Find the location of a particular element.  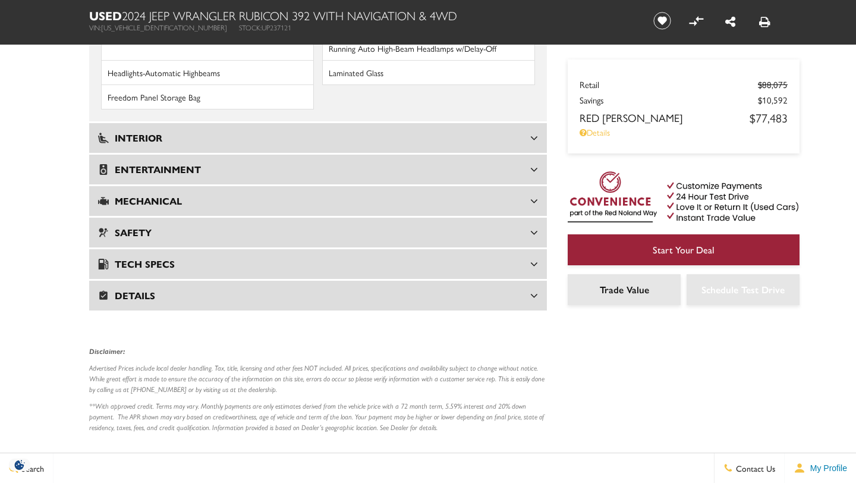

h3: Entertainment is located at coordinates (314, 169).